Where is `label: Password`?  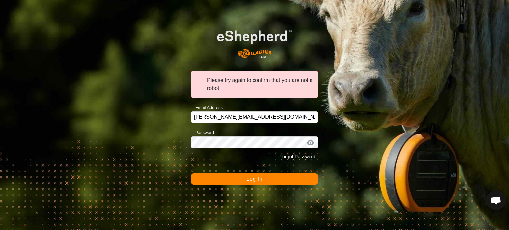
label: Password is located at coordinates (202, 133).